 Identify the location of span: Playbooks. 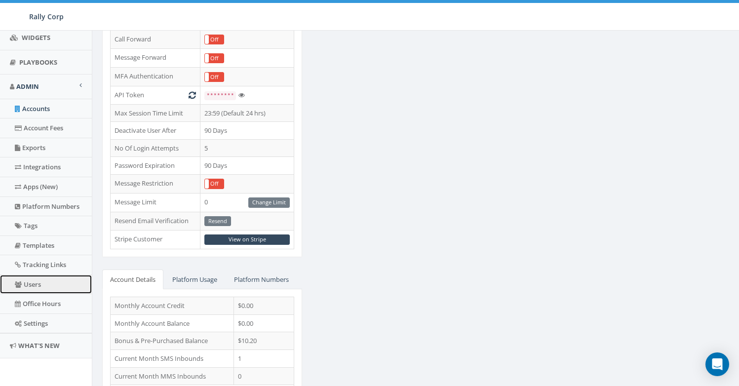
(38, 62).